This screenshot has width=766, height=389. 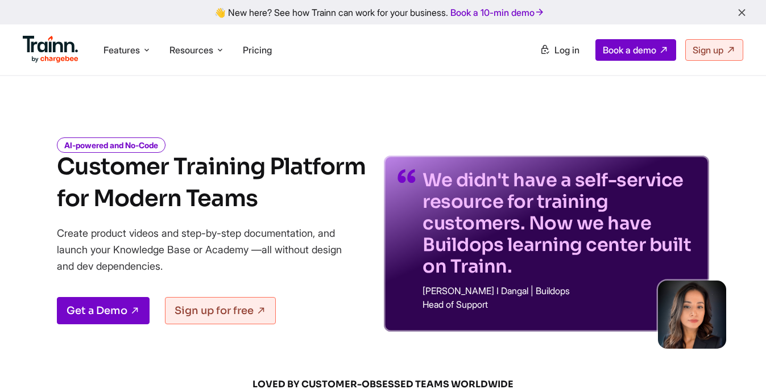 What do you see at coordinates (257, 50) in the screenshot?
I see `span: Pricing` at bounding box center [257, 50].